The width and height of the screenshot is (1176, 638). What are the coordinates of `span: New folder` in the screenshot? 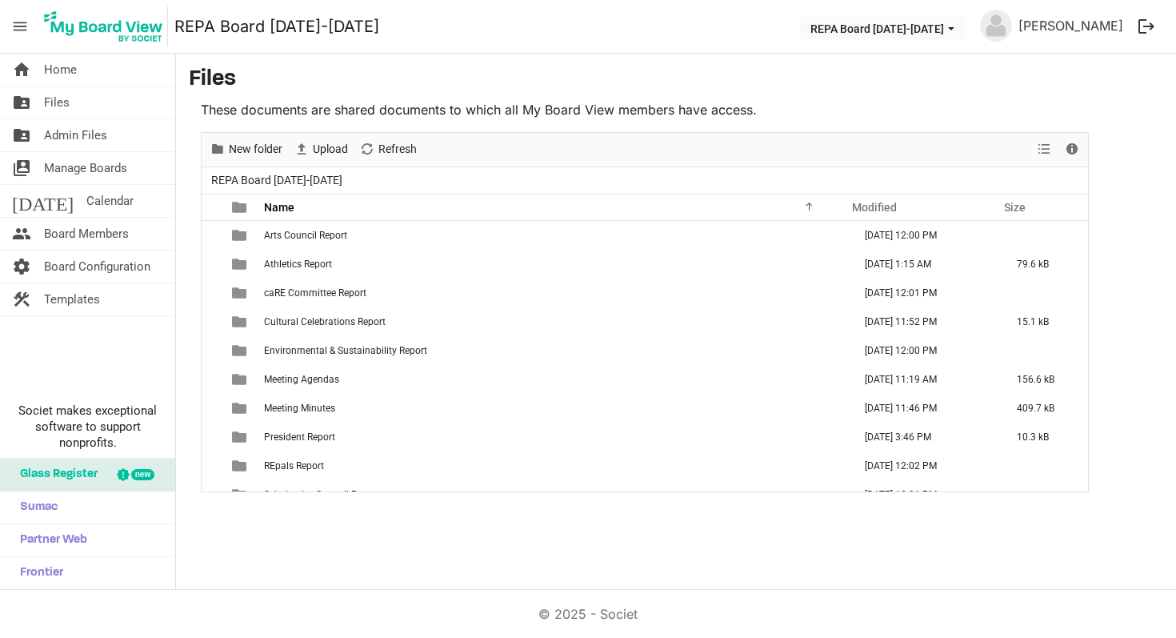 It's located at (255, 149).